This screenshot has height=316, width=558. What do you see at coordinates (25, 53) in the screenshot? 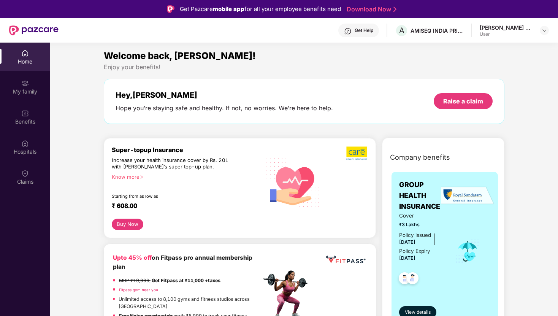
I see `img: svg+xml;base64,PHN2ZyBpZD0iSG9tZSIgeG1sbnM9Imh0dHA6Ly93d3cudzMub3JnLzIwMDAvc3ZnIiB3aWR0aD0iMjAiIG...` at bounding box center [25, 53].